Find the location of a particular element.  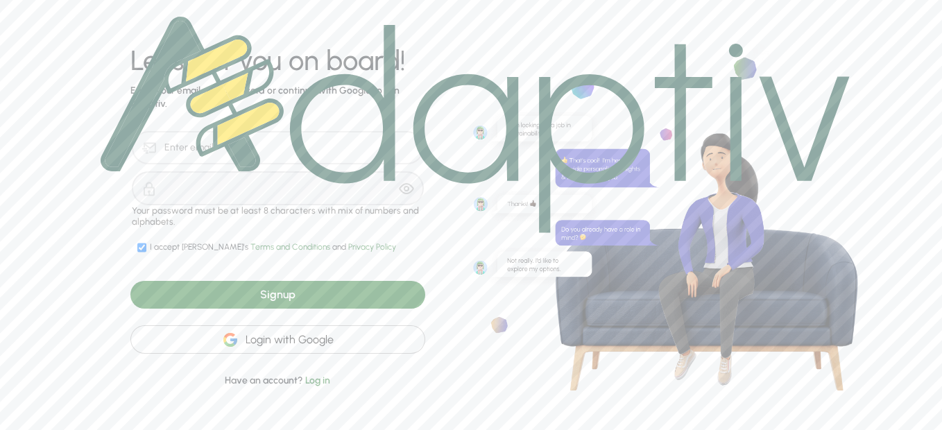

span: Terms and Conditions is located at coordinates (291, 247).